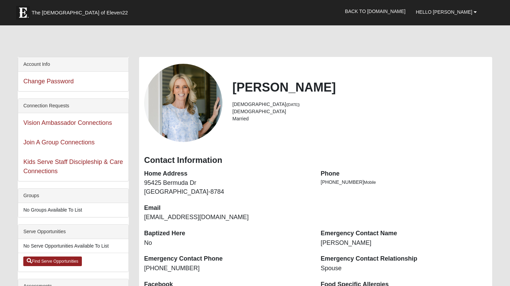  Describe the element at coordinates (404, 233) in the screenshot. I see `dt: Emergency Contact Name` at that location.